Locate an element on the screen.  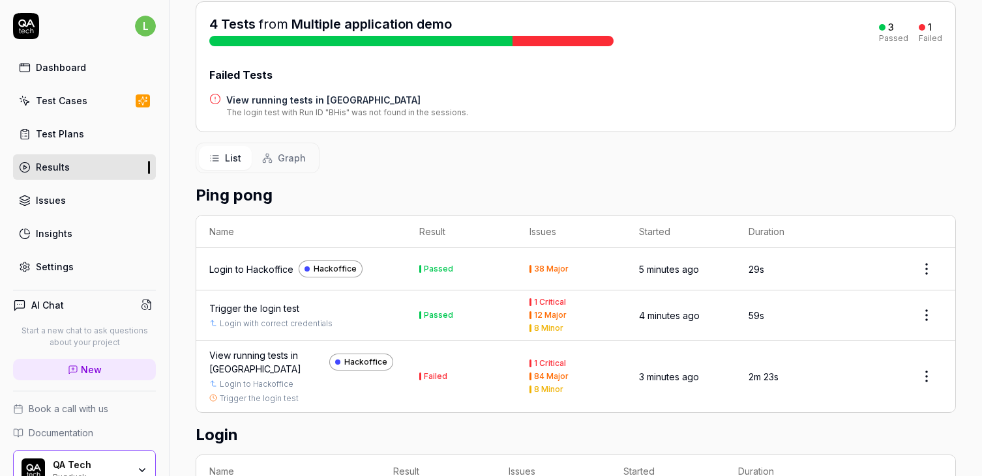
button: List is located at coordinates (225, 158).